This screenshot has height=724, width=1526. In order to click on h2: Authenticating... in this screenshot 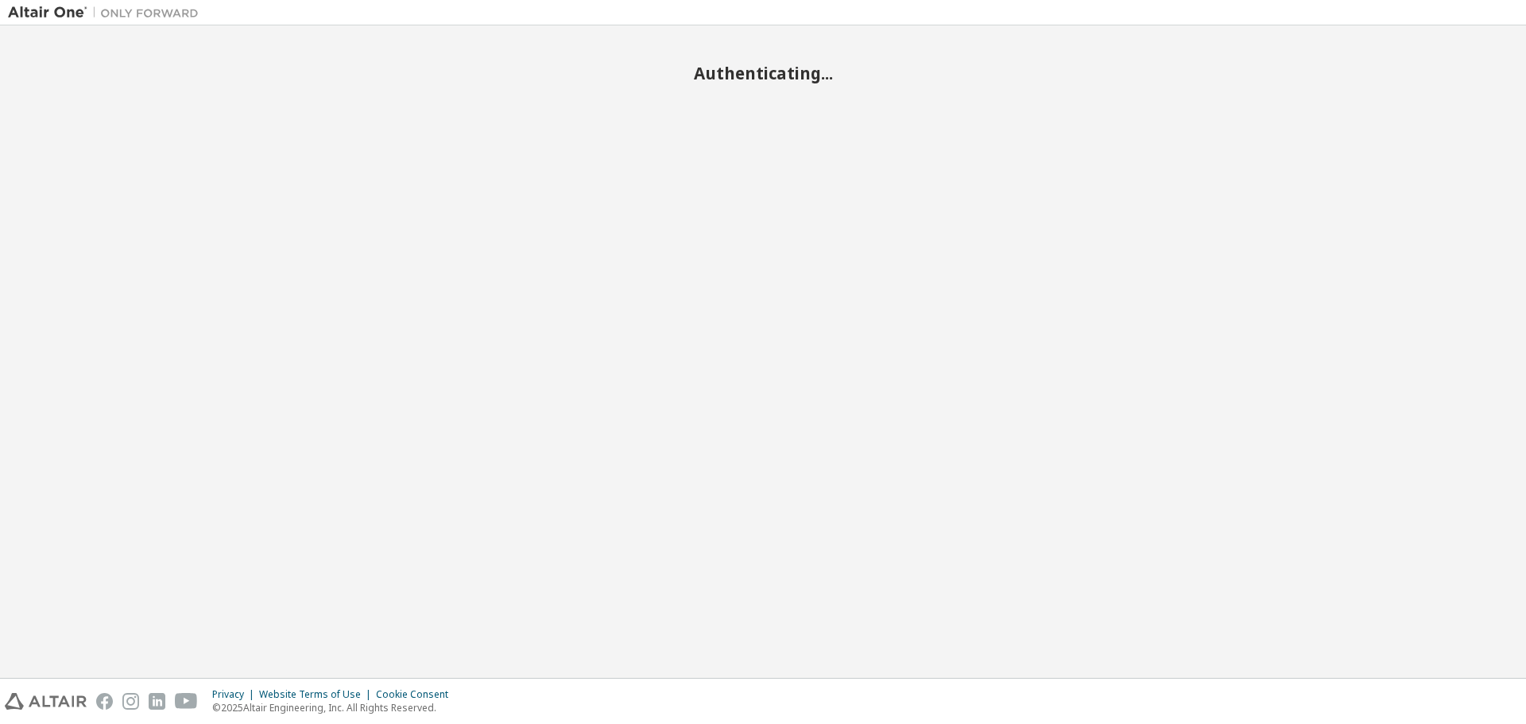, I will do `click(763, 73)`.